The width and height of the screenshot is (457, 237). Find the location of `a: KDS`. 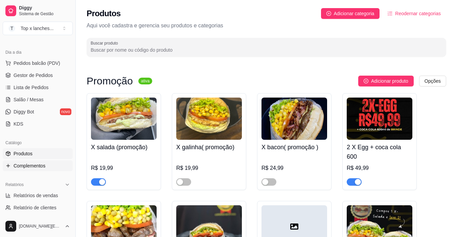

a: KDS is located at coordinates (38, 124).